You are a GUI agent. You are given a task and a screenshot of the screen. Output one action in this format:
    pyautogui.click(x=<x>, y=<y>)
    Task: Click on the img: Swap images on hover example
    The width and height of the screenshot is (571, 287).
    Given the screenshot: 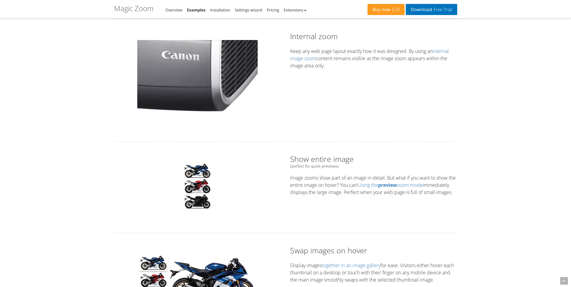 What is the action you would take?
    pyautogui.click(x=153, y=263)
    